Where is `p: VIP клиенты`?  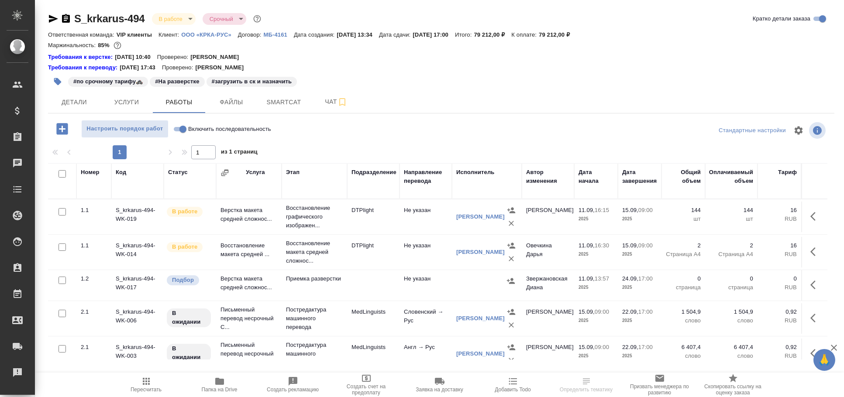 p: VIP клиенты is located at coordinates (138, 35).